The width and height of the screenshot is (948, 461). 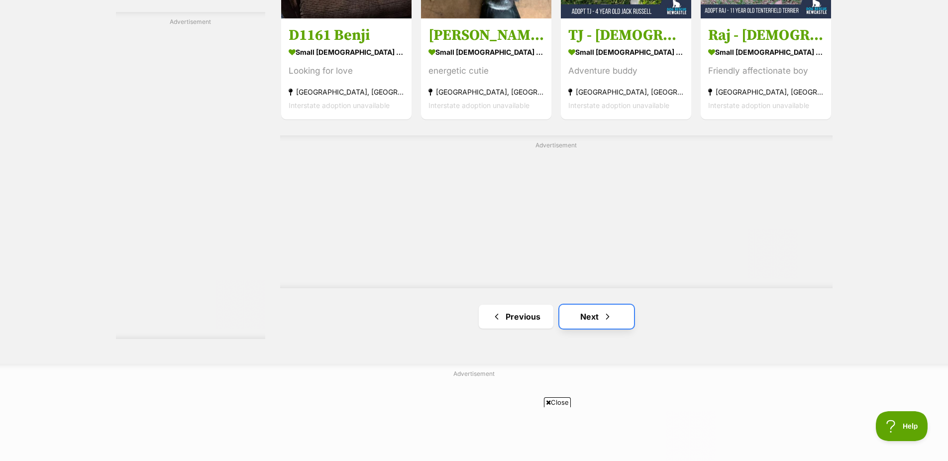 What do you see at coordinates (558, 402) in the screenshot?
I see `span: Close` at bounding box center [558, 402].